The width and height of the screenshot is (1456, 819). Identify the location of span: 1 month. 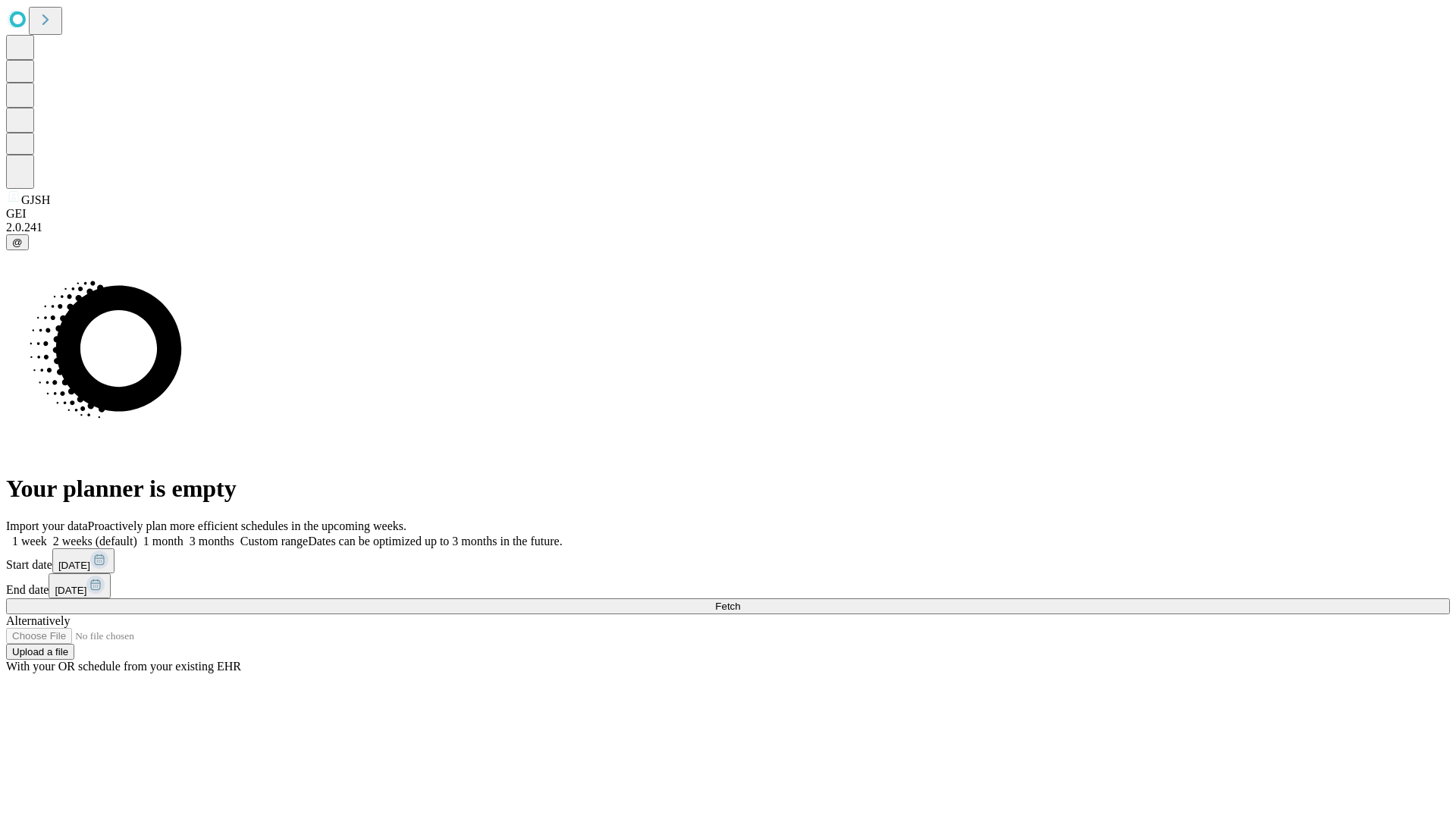
(163, 541).